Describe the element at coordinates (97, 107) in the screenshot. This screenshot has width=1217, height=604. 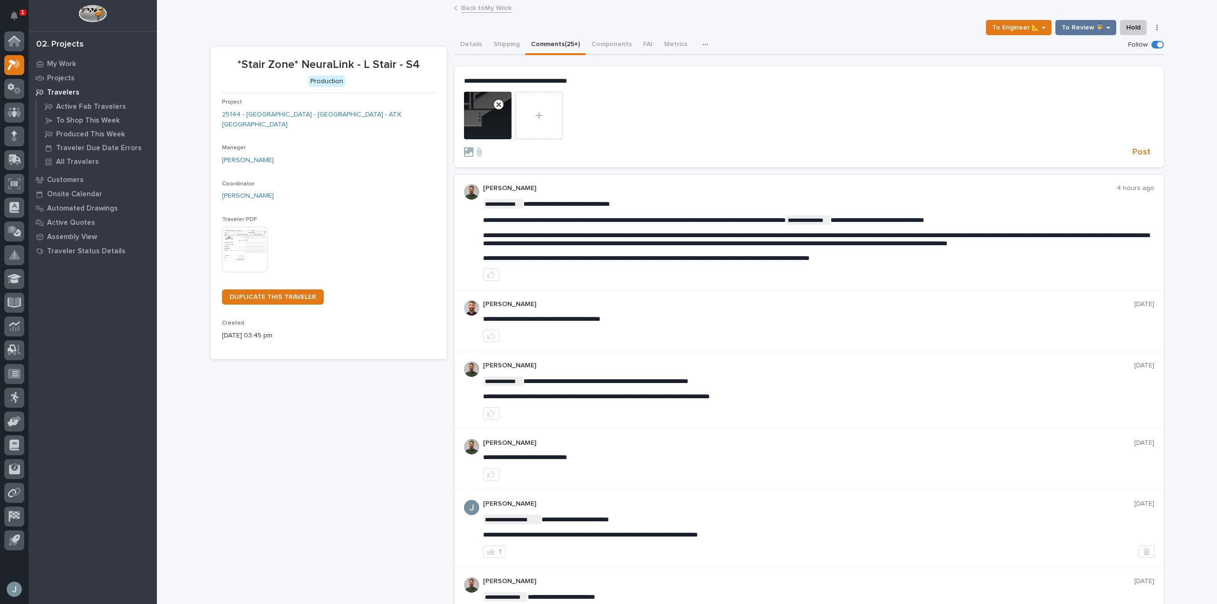
I see `a: Active Fab Travelers` at that location.